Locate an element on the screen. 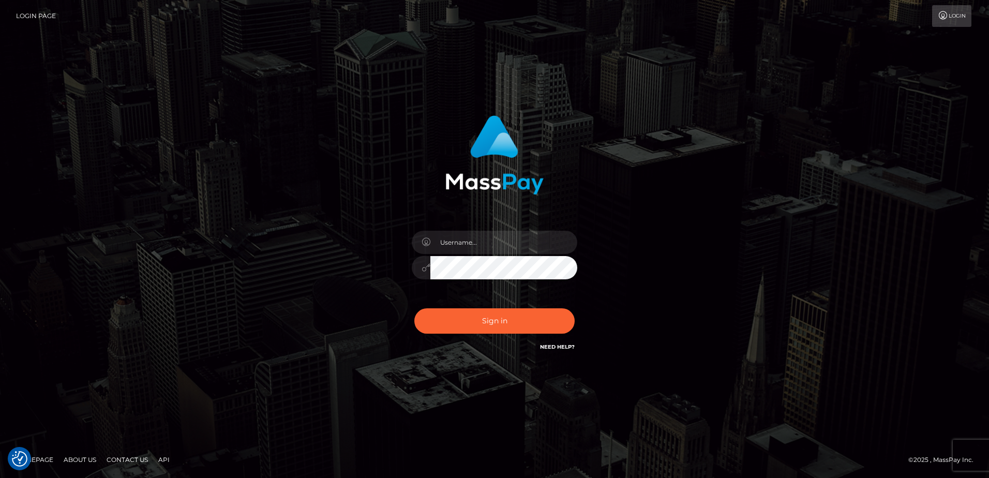 The width and height of the screenshot is (989, 478). input: Username... is located at coordinates (504, 242).